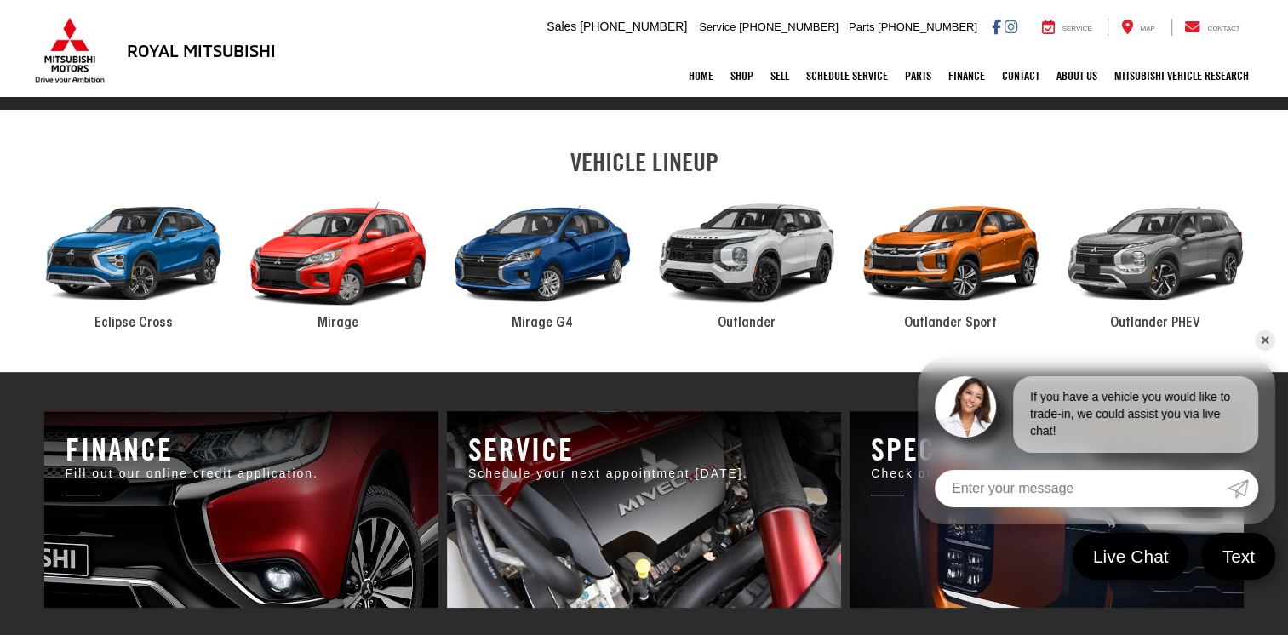  What do you see at coordinates (1077, 76) in the screenshot?
I see `a: About Us` at bounding box center [1077, 76].